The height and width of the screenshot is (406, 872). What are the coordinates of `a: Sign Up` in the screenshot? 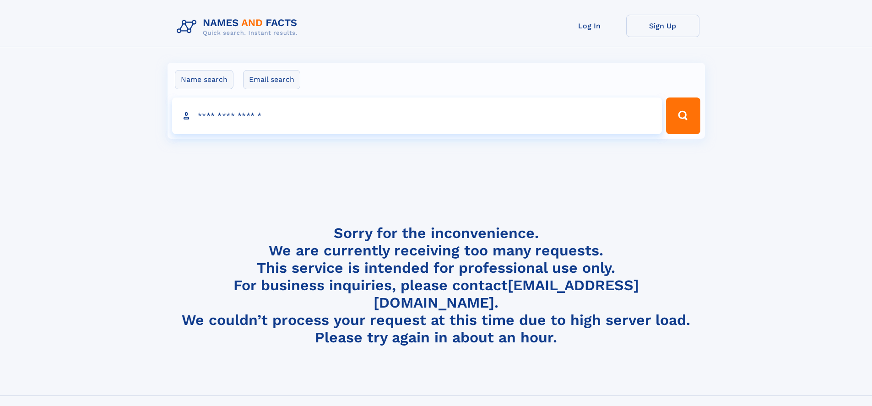 It's located at (662, 26).